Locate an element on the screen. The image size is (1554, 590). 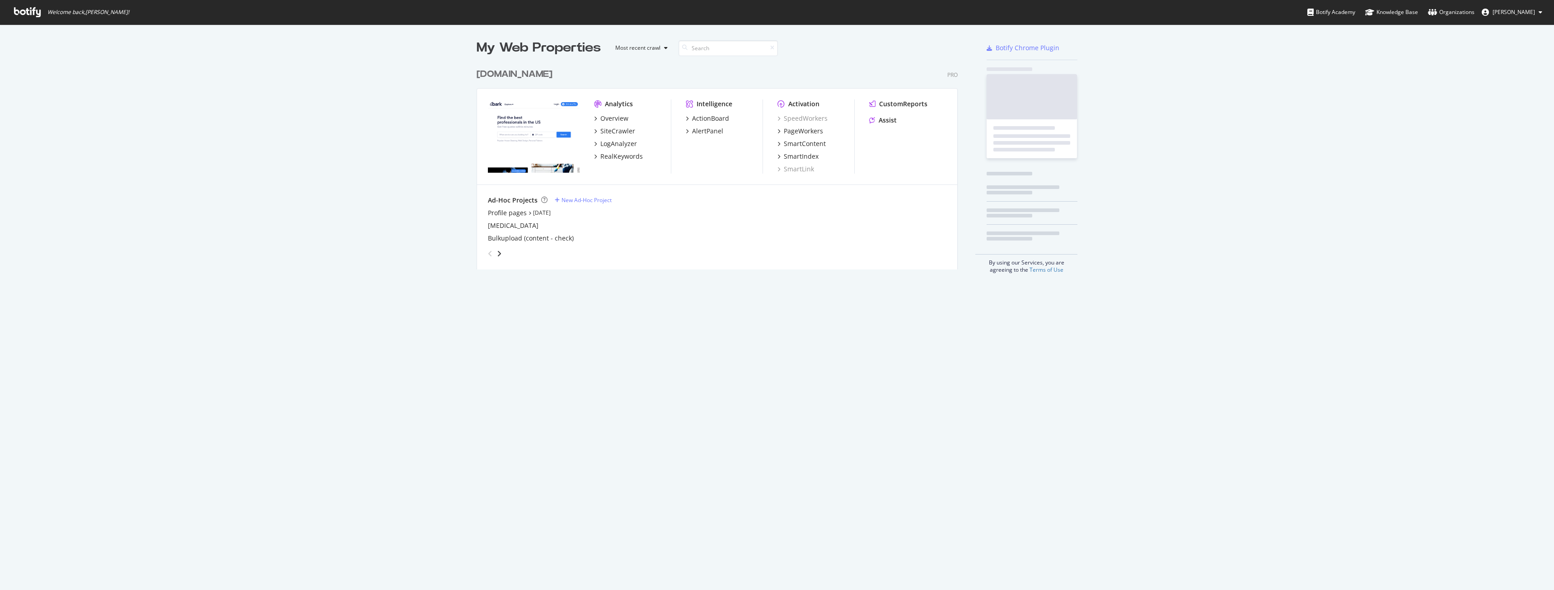
div: Botify Chrome Plugin is located at coordinates (1027, 48).